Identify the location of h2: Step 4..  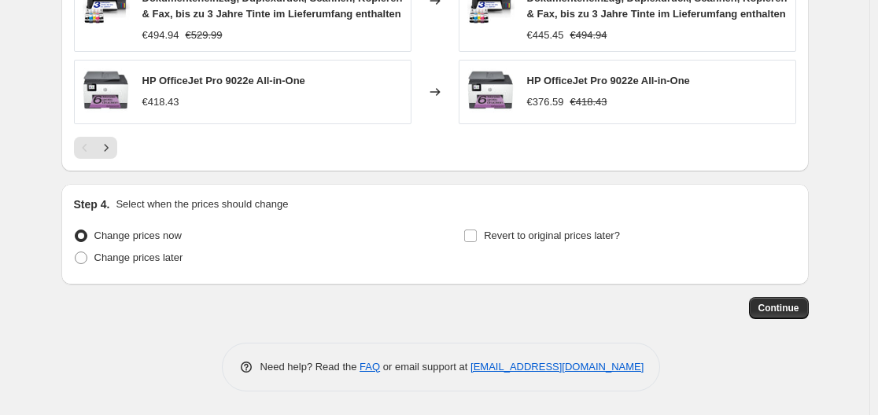
(92, 205).